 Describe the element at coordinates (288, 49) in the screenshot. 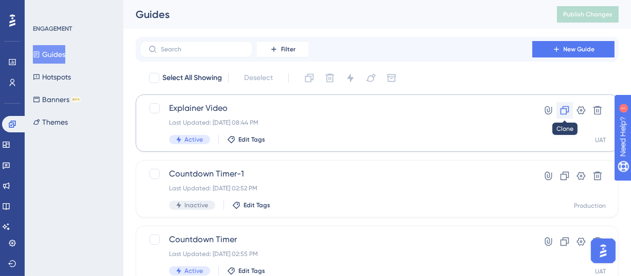

I see `span: Filter` at that location.